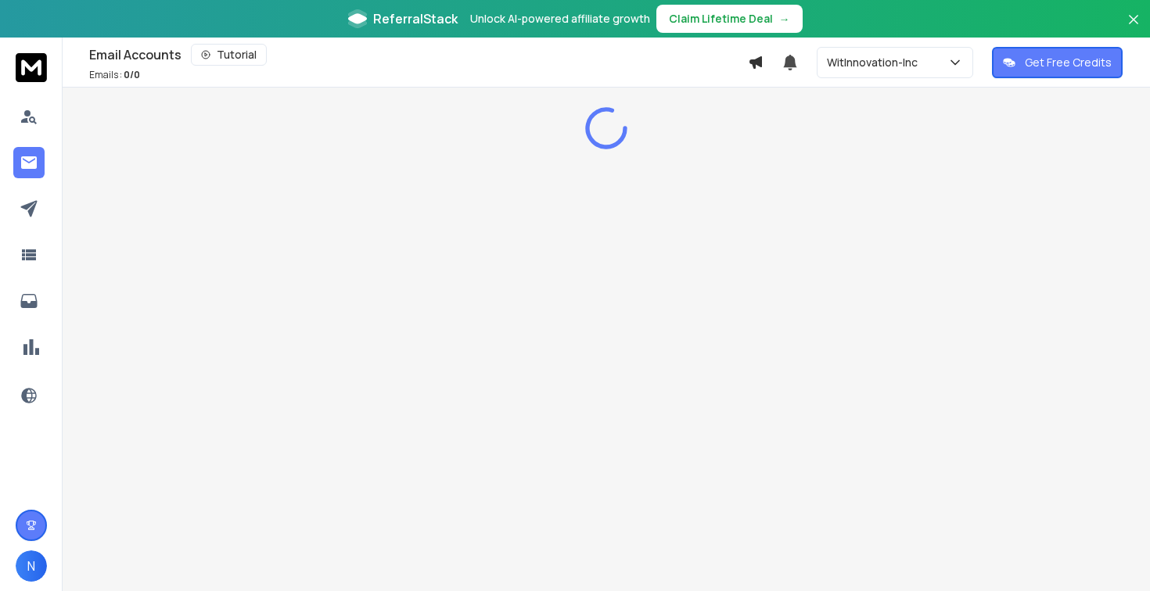 Image resolution: width=1150 pixels, height=591 pixels. I want to click on button: Tutorial, so click(228, 55).